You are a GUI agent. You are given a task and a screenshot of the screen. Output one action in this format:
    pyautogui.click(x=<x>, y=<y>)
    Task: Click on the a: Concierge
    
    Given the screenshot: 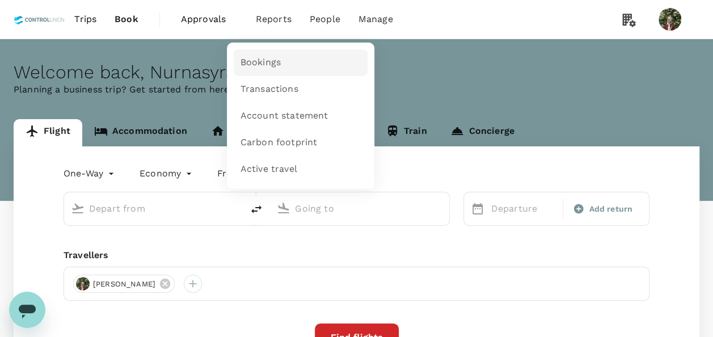 What is the action you would take?
    pyautogui.click(x=482, y=133)
    